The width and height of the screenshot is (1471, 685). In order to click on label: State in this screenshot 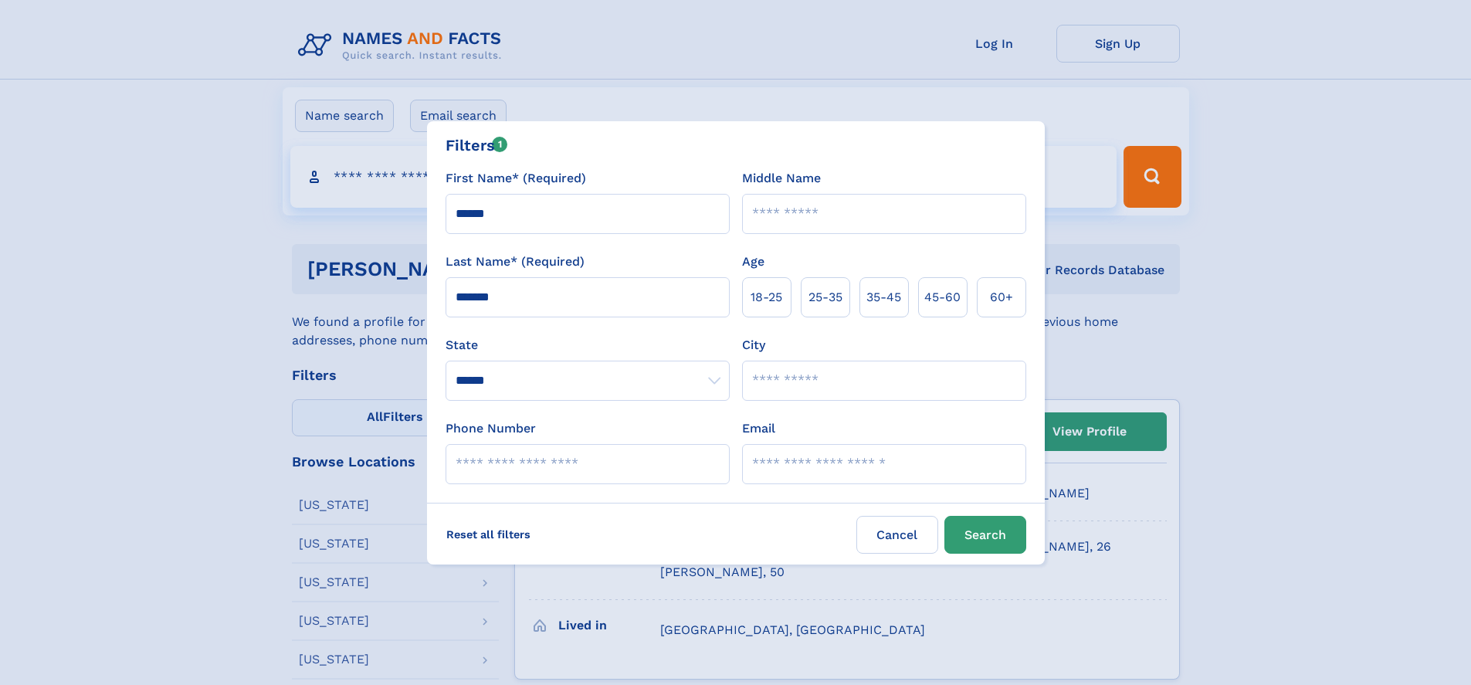, I will do `click(587, 345)`.